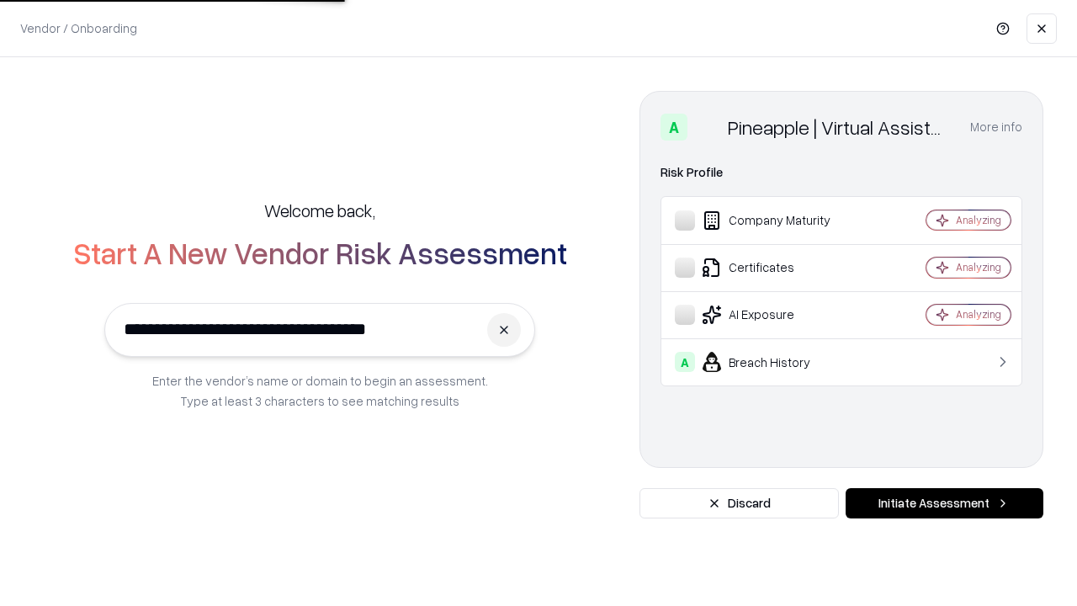  Describe the element at coordinates (944, 503) in the screenshot. I see `button: Initiate Assessment` at that location.